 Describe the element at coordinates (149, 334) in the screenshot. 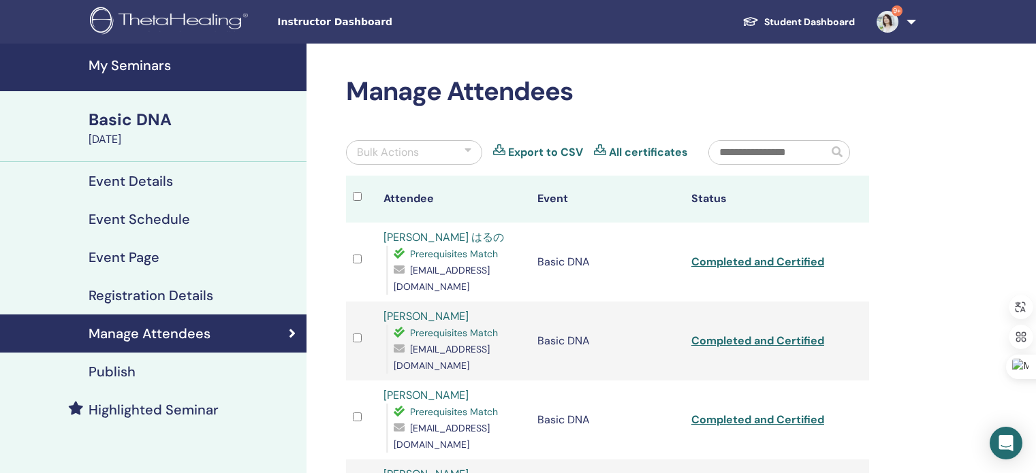

I see `h4: Manage Attendees` at that location.